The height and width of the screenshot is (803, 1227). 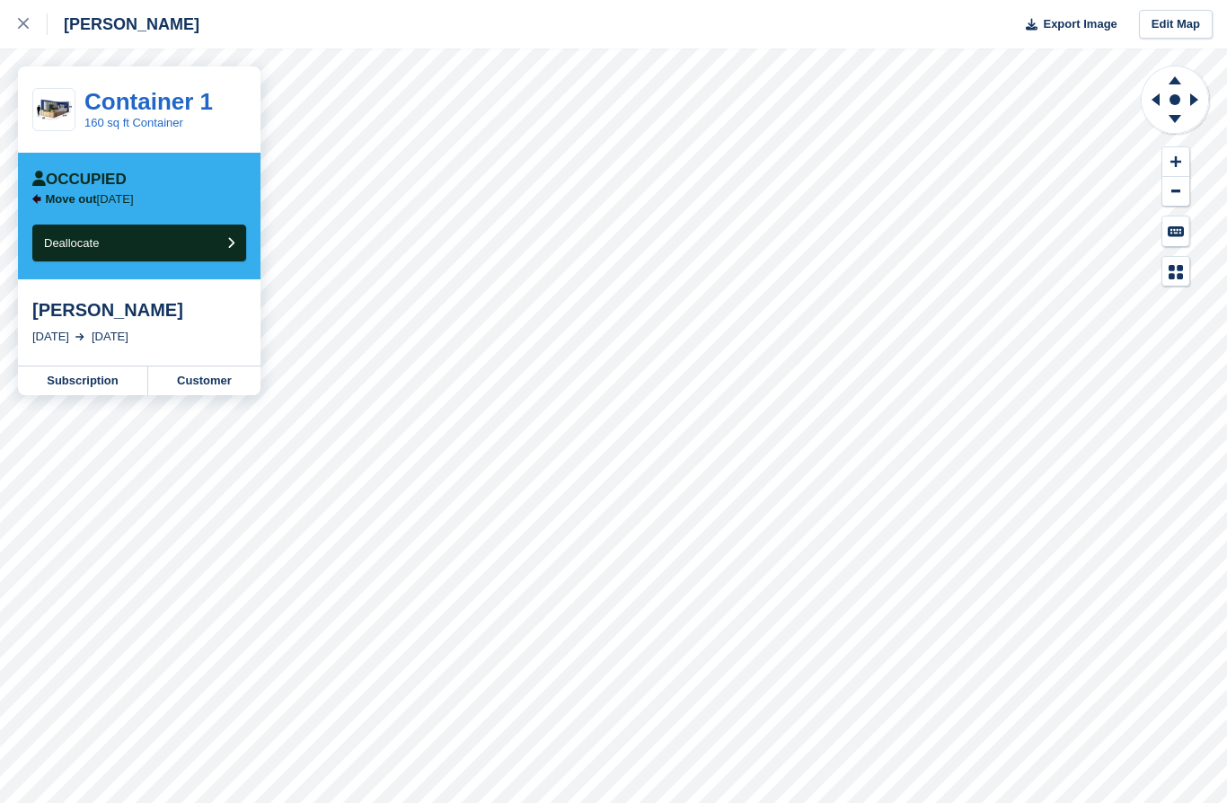 What do you see at coordinates (1079, 24) in the screenshot?
I see `span: Export Image` at bounding box center [1079, 24].